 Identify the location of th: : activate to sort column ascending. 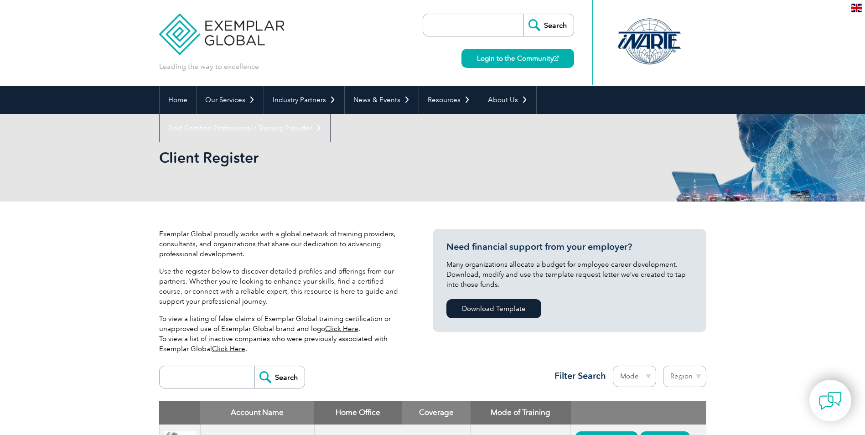
(638, 413).